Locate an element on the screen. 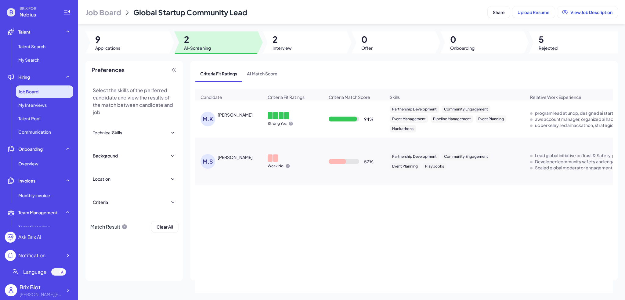 This screenshot has height=300, width=625. span: Overview is located at coordinates (28, 164).